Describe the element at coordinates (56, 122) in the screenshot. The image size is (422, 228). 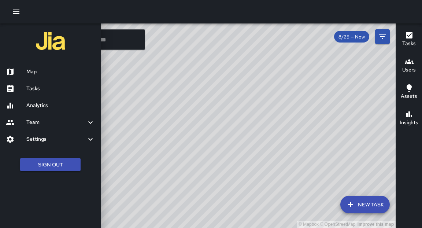
I see `h6: Team` at that location.